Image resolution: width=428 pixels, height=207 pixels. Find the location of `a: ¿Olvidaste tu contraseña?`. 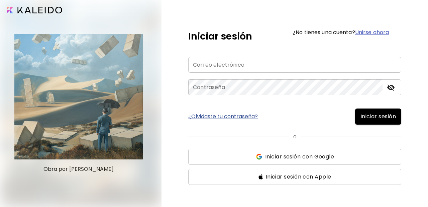

a: ¿Olvidaste tu contraseña? is located at coordinates (223, 116).